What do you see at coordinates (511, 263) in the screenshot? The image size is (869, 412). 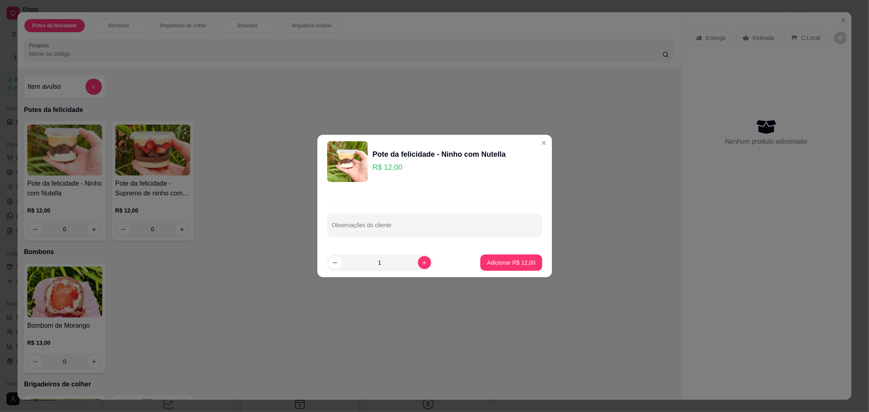 I see `p: Adicionar R$ 12,00` at bounding box center [511, 263].